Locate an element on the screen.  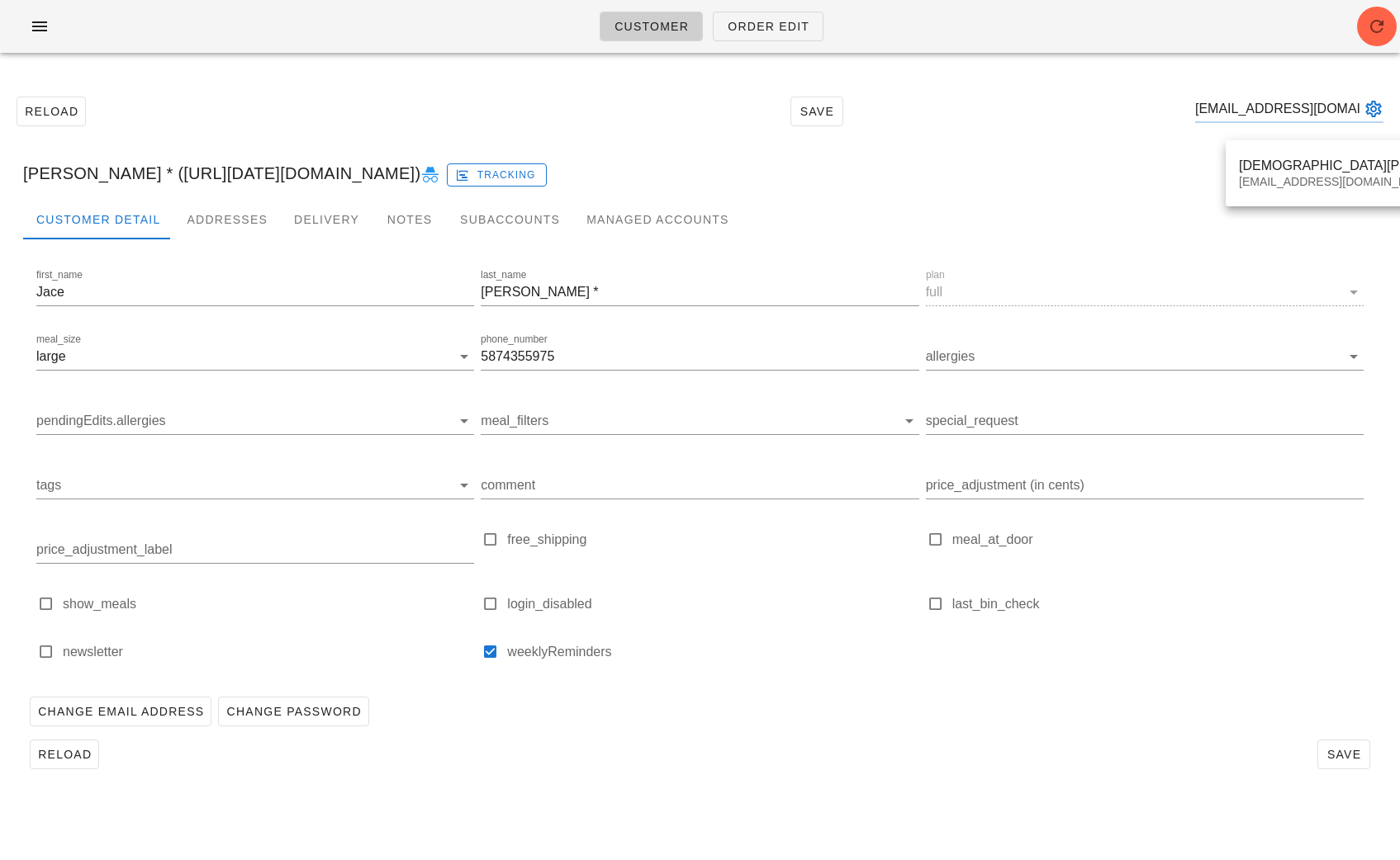
div: large is located at coordinates (51, 357).